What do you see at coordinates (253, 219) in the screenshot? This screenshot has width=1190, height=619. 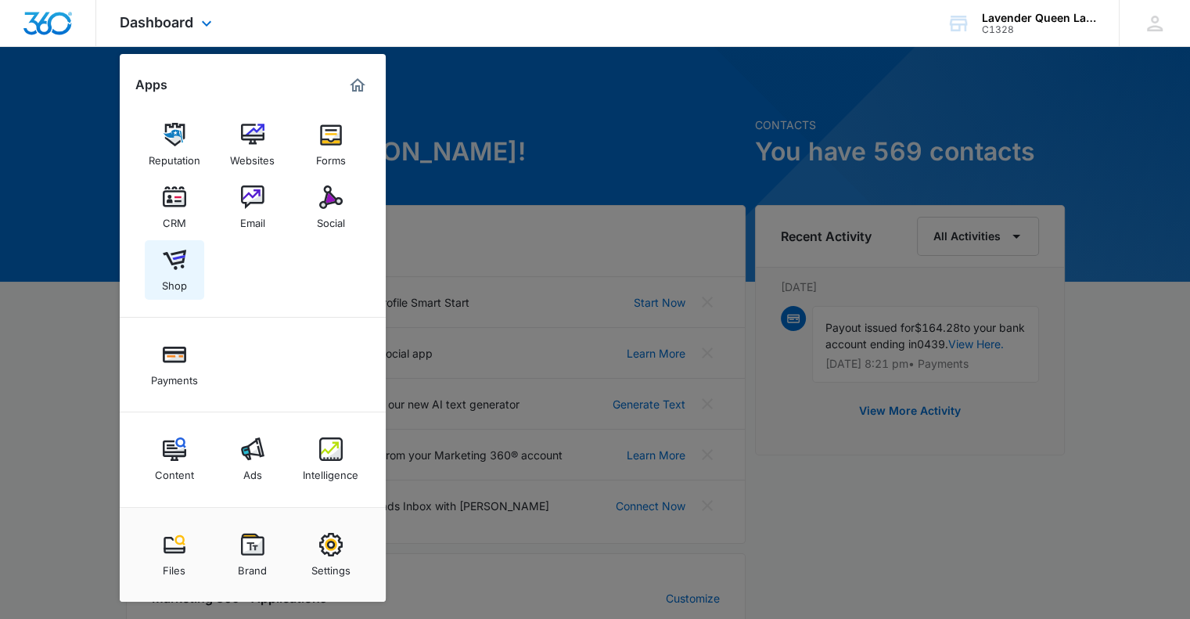 I see `div: Email` at bounding box center [253, 219].